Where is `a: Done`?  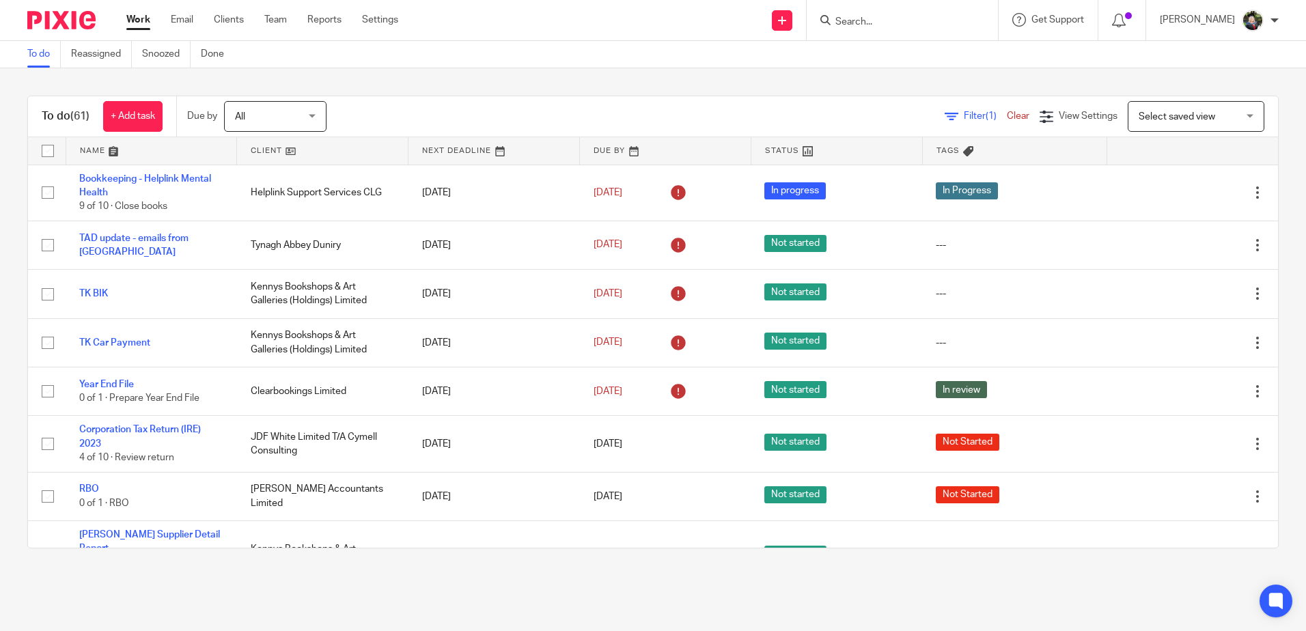 a: Done is located at coordinates (217, 54).